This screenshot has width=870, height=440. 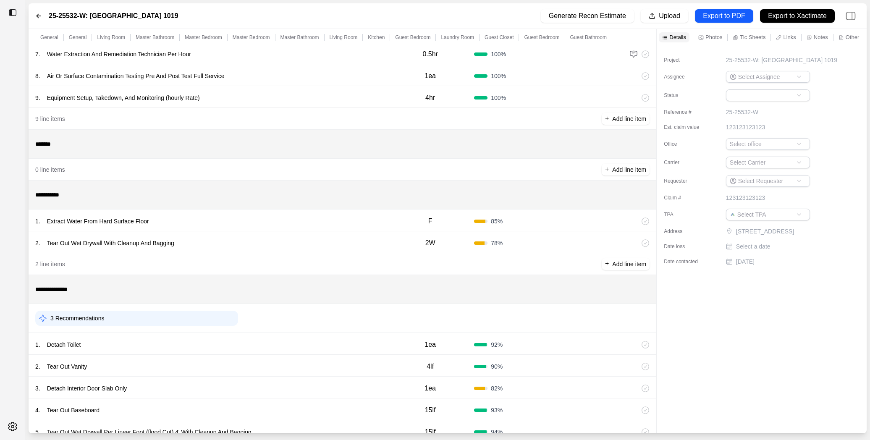 What do you see at coordinates (430, 367) in the screenshot?
I see `p: 4lf` at bounding box center [430, 367].